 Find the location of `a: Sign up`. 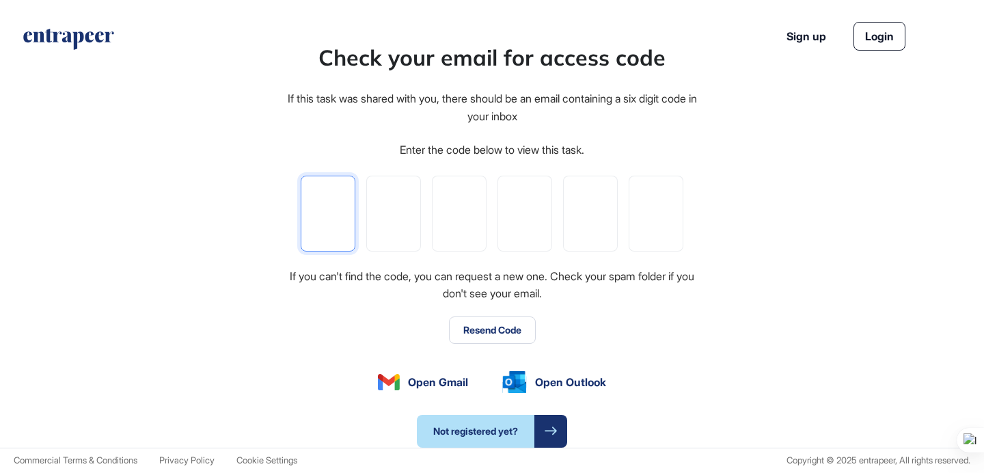

a: Sign up is located at coordinates (806, 36).